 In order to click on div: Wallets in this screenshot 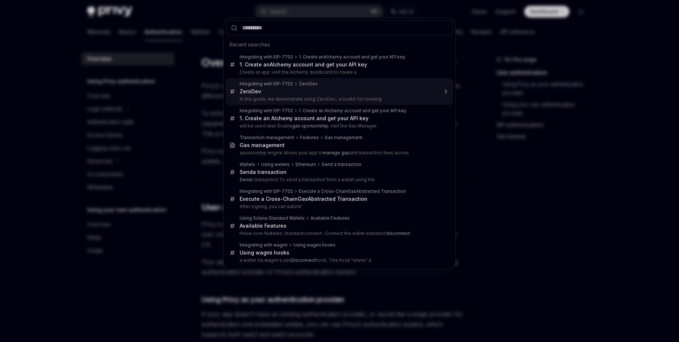, I will do `click(247, 165)`.